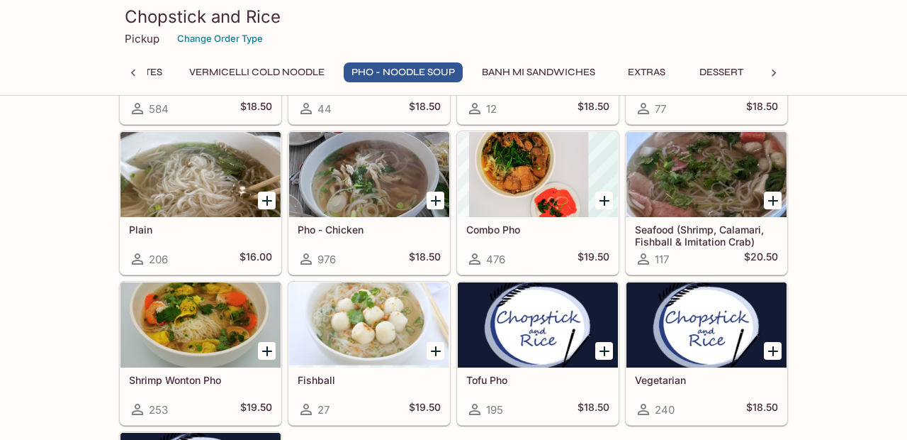 The image size is (907, 440). What do you see at coordinates (604, 200) in the screenshot?
I see `button: Add Combo Pho` at bounding box center [604, 200].